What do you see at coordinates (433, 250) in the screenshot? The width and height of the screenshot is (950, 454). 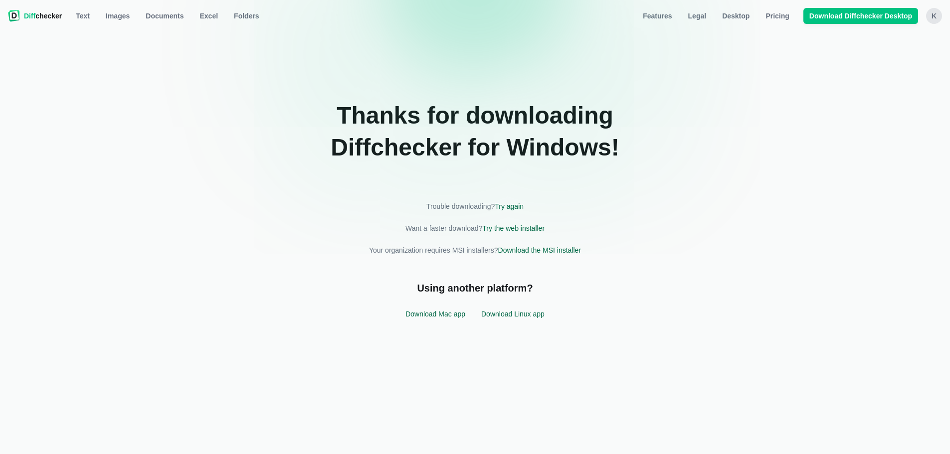 I see `span: Your organization requires MSI installers?` at bounding box center [433, 250].